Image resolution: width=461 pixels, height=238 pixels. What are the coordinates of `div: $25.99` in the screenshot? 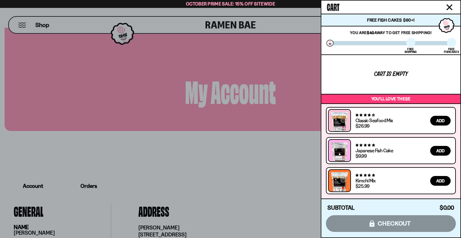 It's located at (362, 186).